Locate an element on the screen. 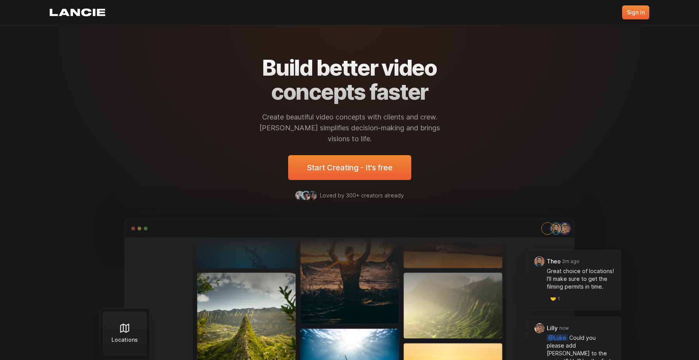  p: Loved by 300+ creators already is located at coordinates (362, 196).